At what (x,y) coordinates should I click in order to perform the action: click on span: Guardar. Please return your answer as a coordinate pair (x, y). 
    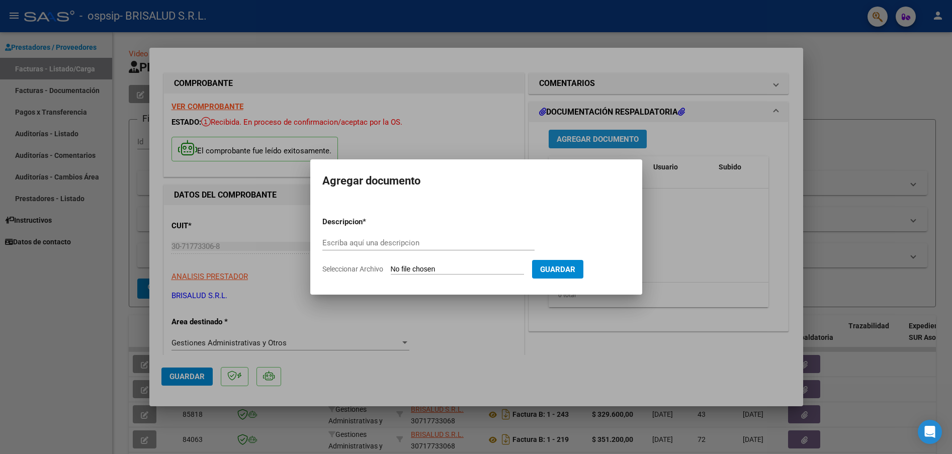
    Looking at the image, I should click on (558, 270).